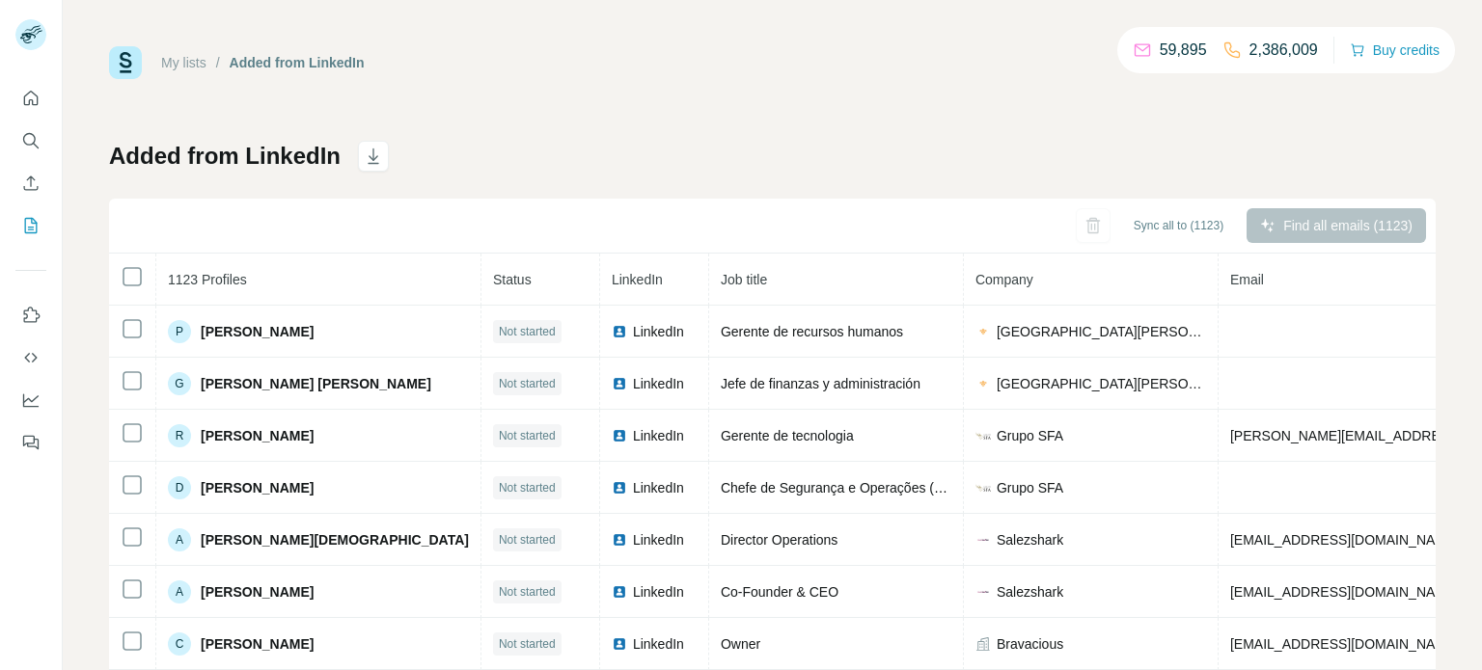 Image resolution: width=1482 pixels, height=670 pixels. I want to click on span: Sync all to (1123), so click(1178, 226).